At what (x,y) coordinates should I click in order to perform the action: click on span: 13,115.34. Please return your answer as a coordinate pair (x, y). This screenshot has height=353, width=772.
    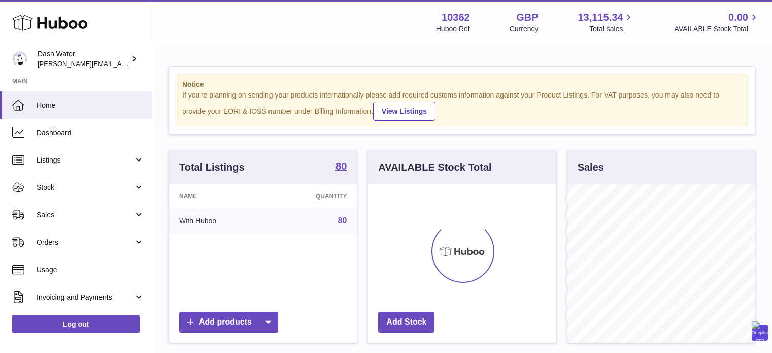
    Looking at the image, I should click on (600, 17).